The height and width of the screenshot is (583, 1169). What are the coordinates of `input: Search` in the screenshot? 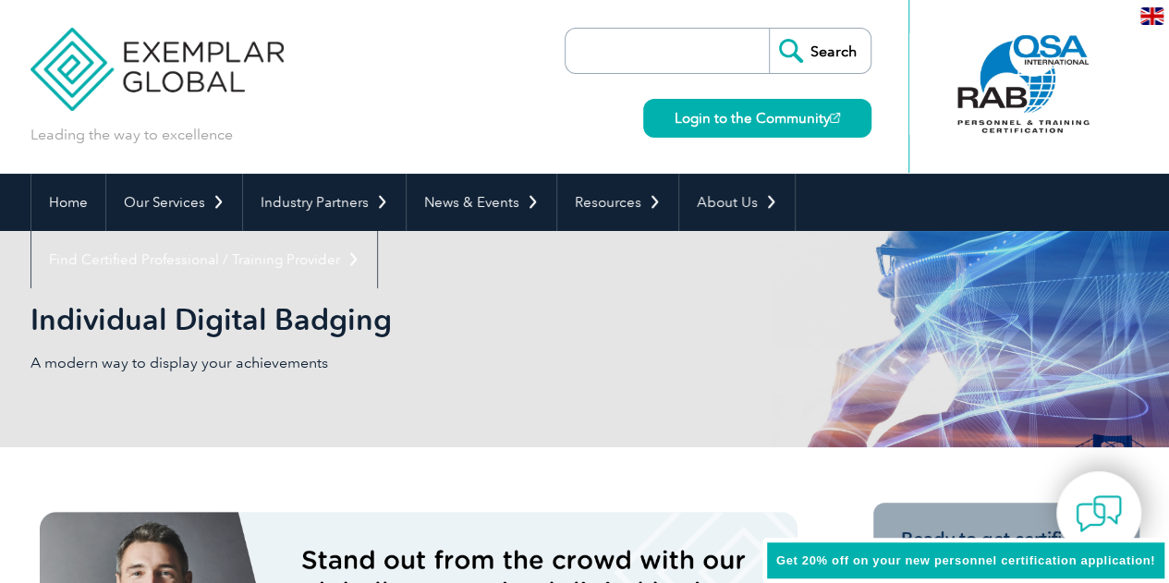 It's located at (820, 51).